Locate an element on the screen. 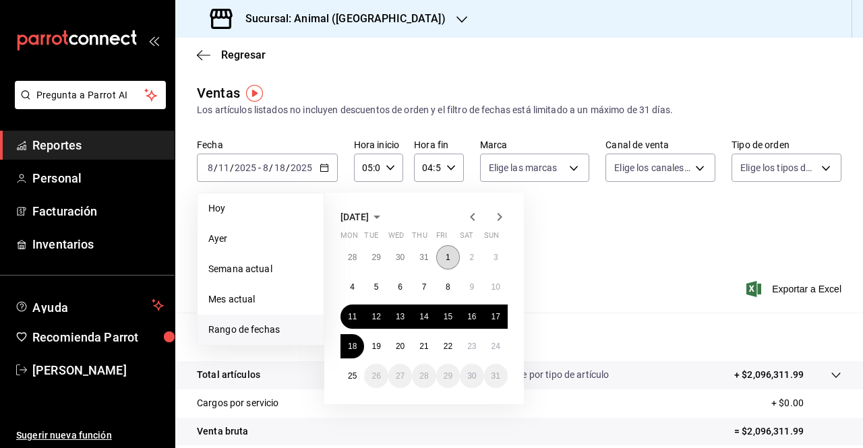 The height and width of the screenshot is (448, 863). abbr: Monday is located at coordinates (349, 238).